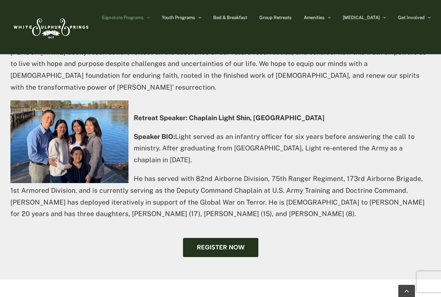 This screenshot has height=297, width=441. What do you see at coordinates (123, 17) in the screenshot?
I see `span: Signature Programs` at bounding box center [123, 17].